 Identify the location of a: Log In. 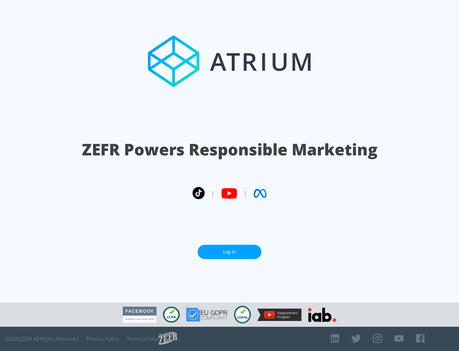
(230, 252).